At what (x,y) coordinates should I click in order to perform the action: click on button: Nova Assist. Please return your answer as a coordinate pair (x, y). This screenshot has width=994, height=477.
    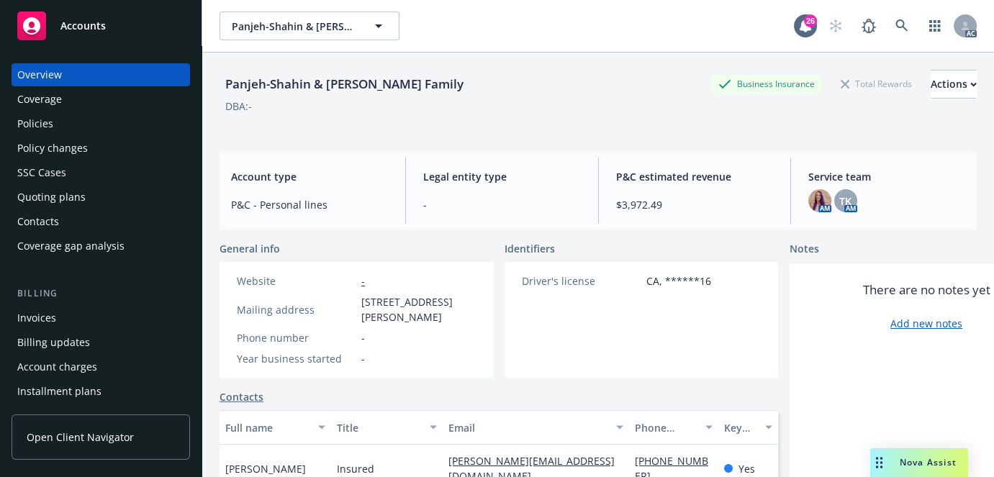
    Looking at the image, I should click on (919, 463).